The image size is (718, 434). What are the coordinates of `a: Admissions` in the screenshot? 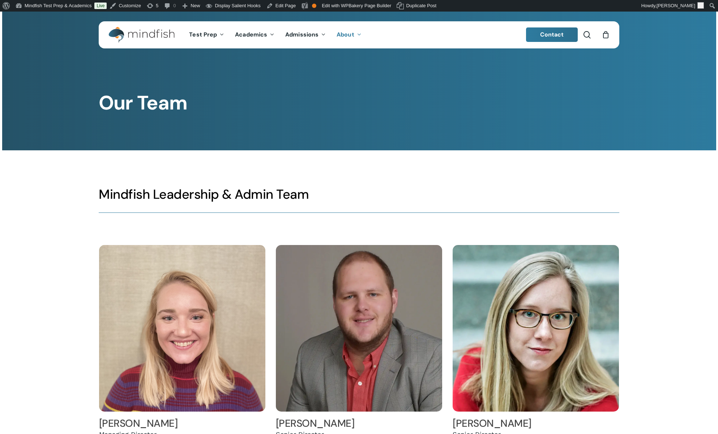 It's located at (306, 35).